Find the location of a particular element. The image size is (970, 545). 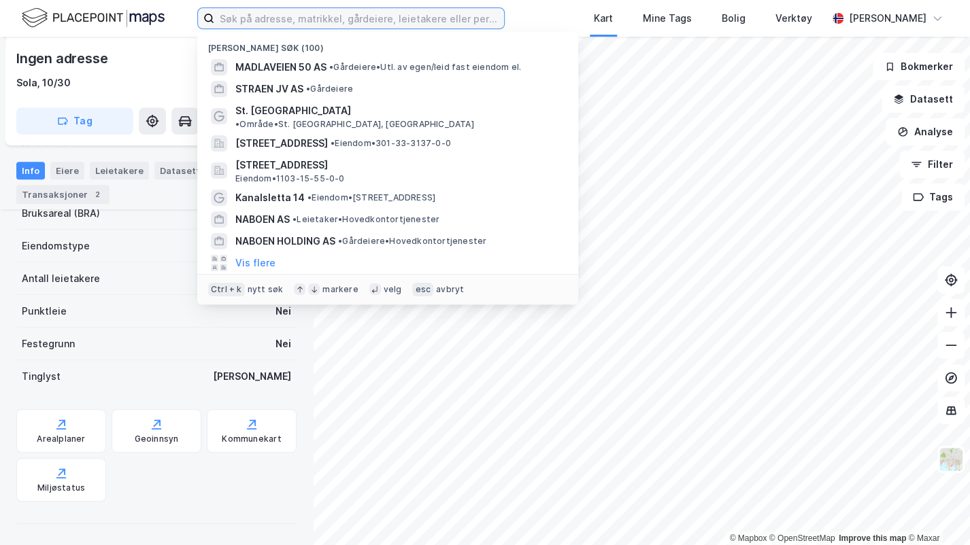

button: Datasett is located at coordinates (923, 99).